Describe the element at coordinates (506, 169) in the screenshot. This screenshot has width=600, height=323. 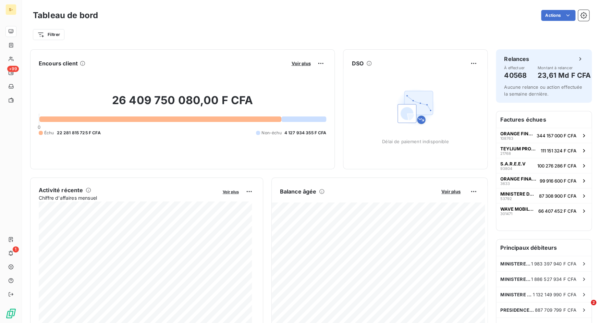
I see `span: 93804` at that location.